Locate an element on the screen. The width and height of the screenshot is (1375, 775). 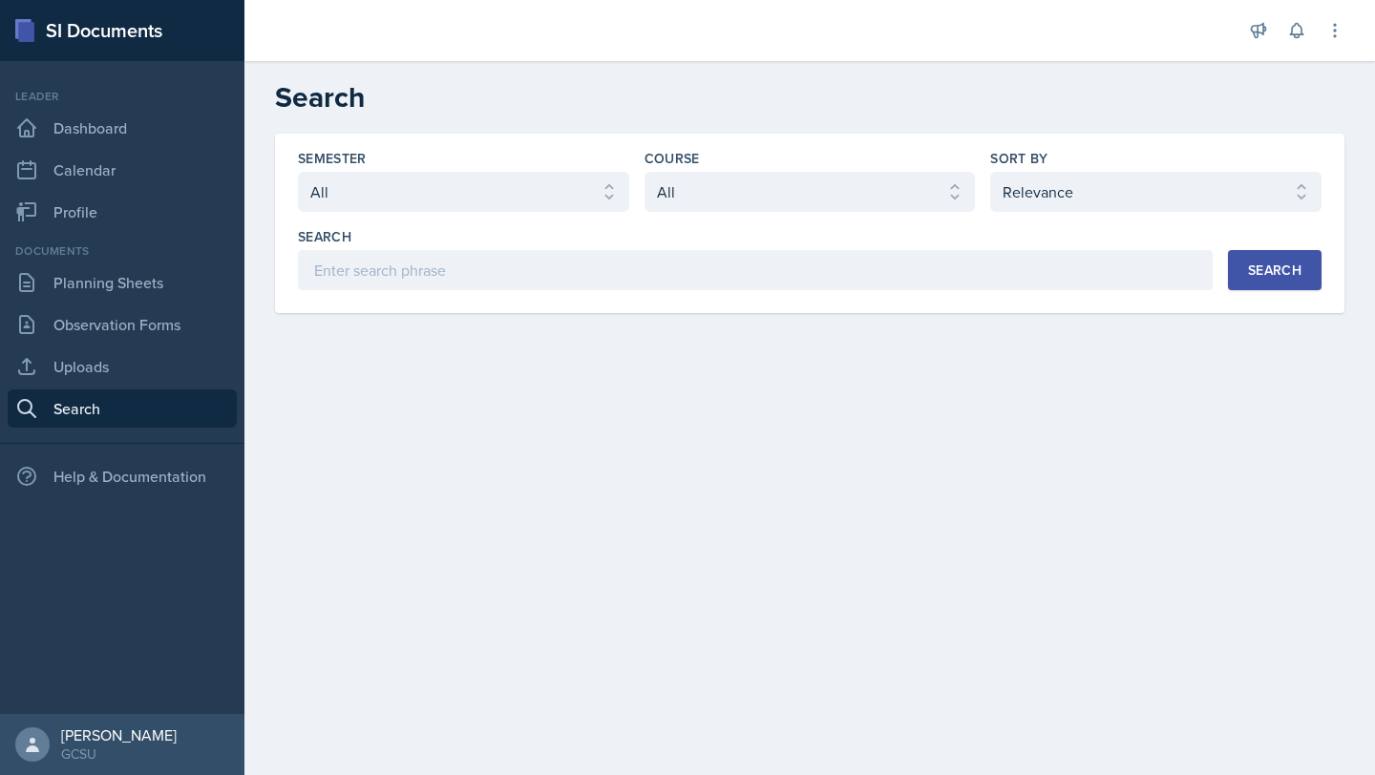
a: Search is located at coordinates (122, 409).